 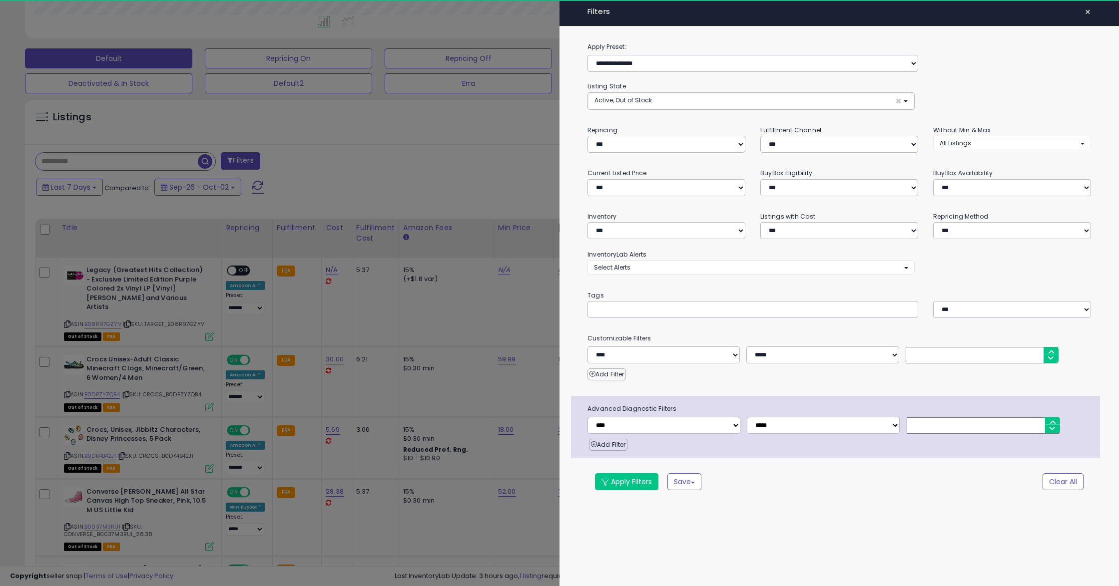 What do you see at coordinates (1012, 143) in the screenshot?
I see `button: All Listings` at bounding box center [1012, 143].